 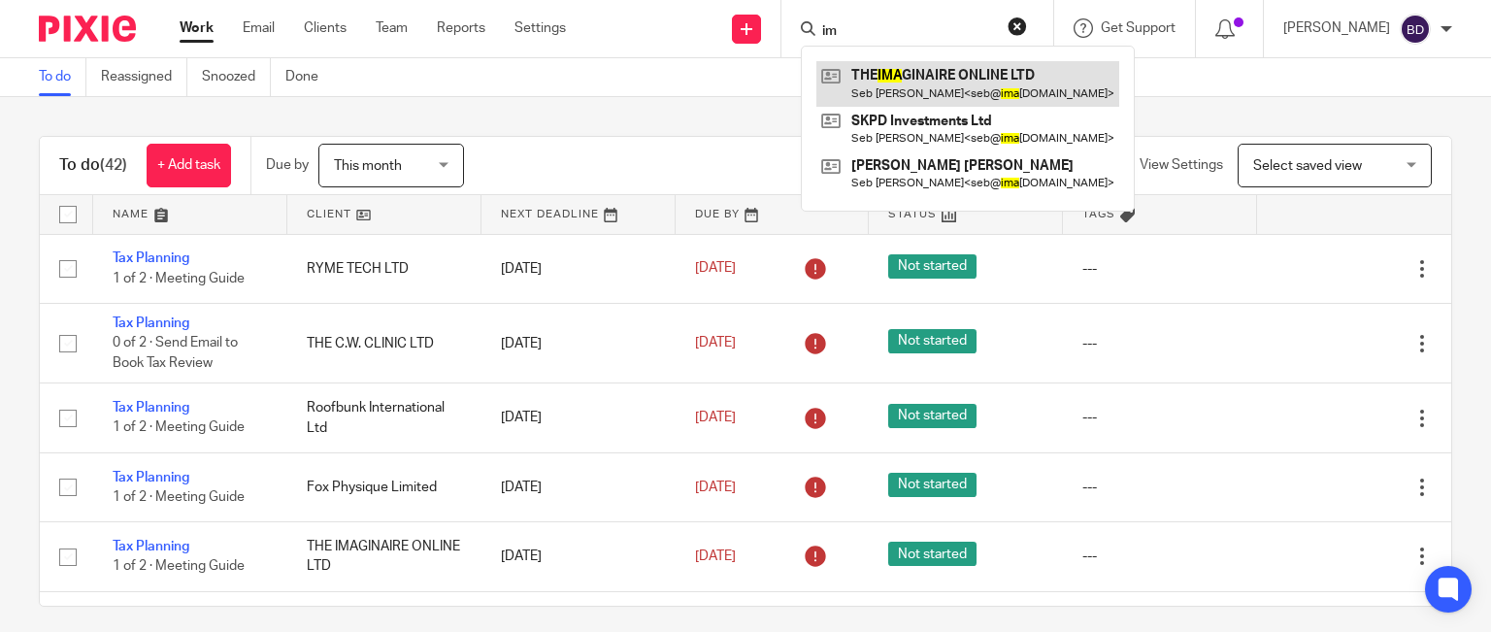 What do you see at coordinates (325, 28) in the screenshot?
I see `a: Clients` at bounding box center [325, 28].